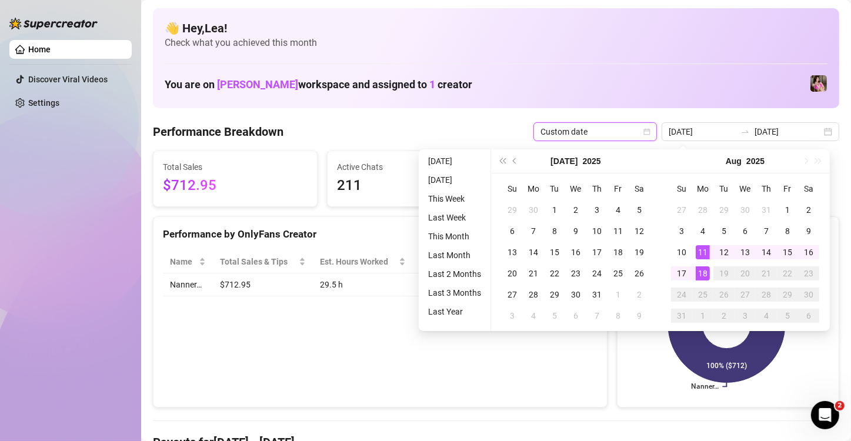  I want to click on a: Discover Viral Videos, so click(68, 79).